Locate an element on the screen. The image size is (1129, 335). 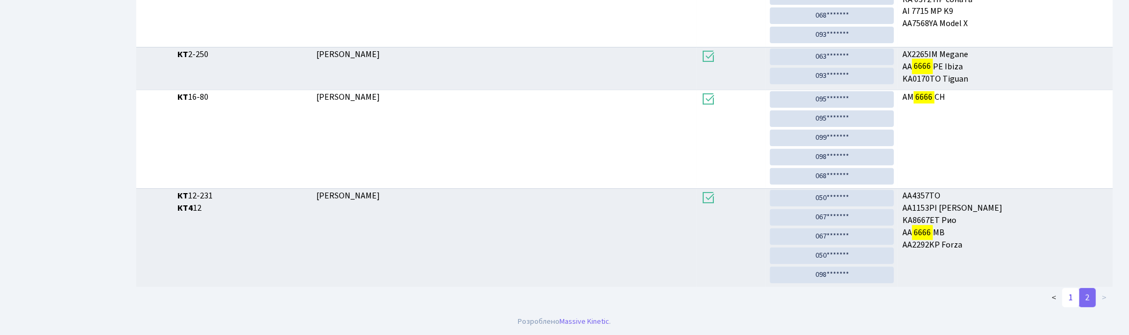
span: 2-250 is located at coordinates (242, 54).